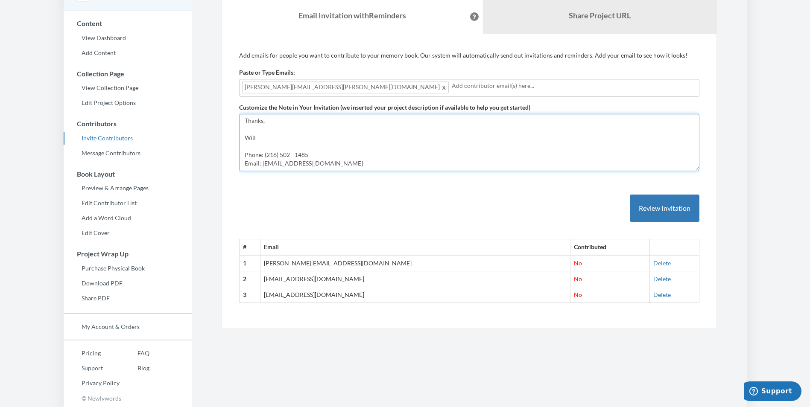 The width and height of the screenshot is (810, 407). I want to click on label: Customize the Note in Your Invitation (we inserted your project description if available to help ..., so click(385, 108).